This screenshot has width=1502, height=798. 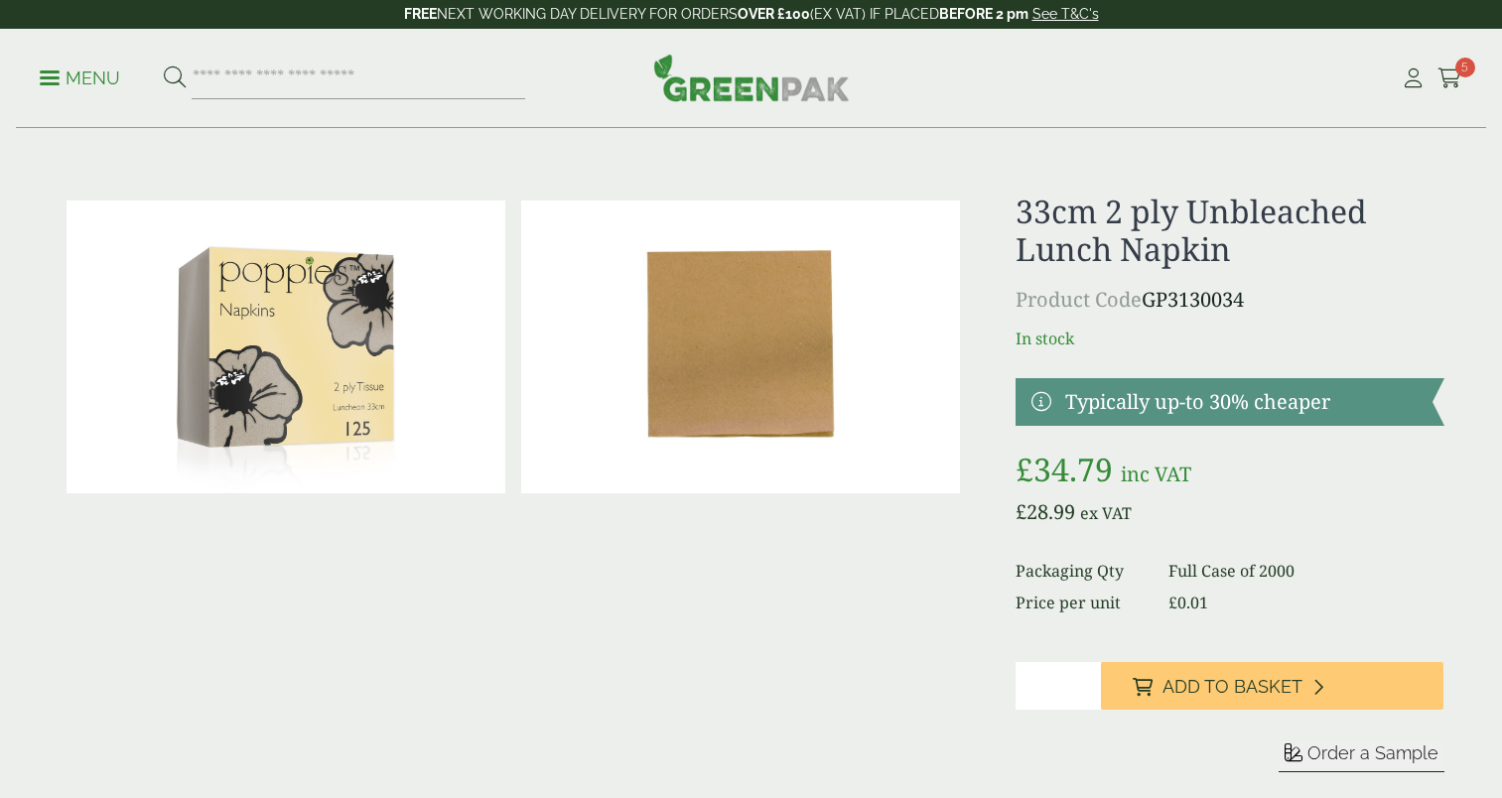 What do you see at coordinates (1106, 513) in the screenshot?
I see `span: ex VAT` at bounding box center [1106, 513].